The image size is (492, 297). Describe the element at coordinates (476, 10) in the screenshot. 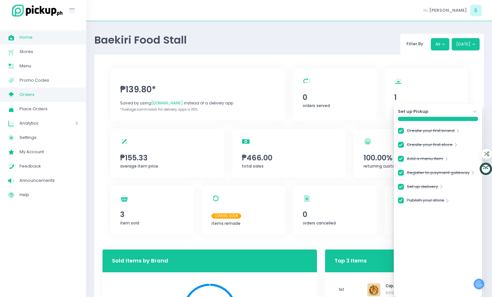

I see `span: S` at that location.